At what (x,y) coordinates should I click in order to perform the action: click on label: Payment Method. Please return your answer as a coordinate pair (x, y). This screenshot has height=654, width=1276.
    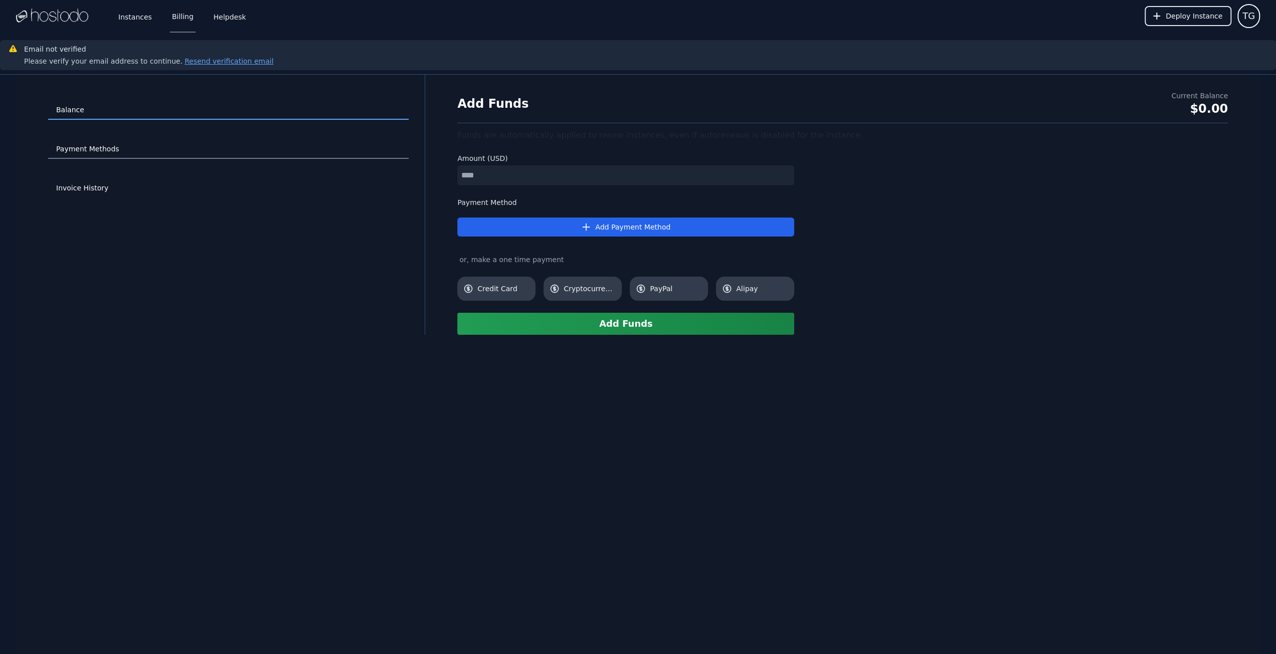
    Looking at the image, I should click on (626, 203).